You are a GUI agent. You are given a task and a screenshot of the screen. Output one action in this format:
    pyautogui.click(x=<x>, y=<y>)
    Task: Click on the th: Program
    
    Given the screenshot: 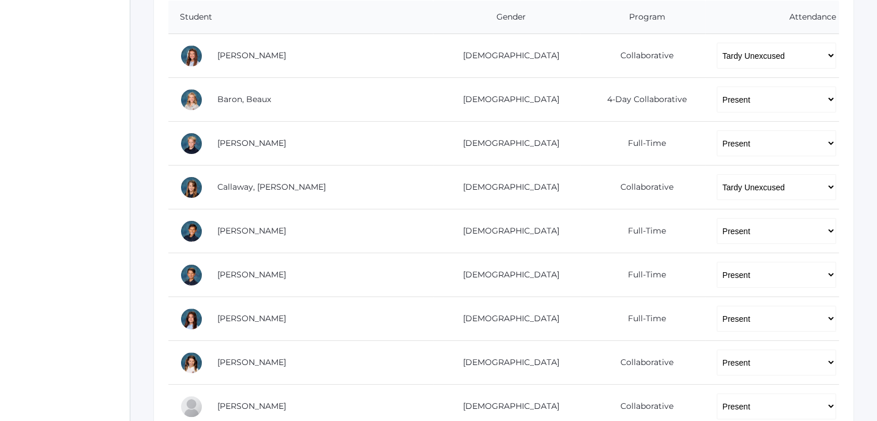 What is the action you would take?
    pyautogui.click(x=642, y=17)
    